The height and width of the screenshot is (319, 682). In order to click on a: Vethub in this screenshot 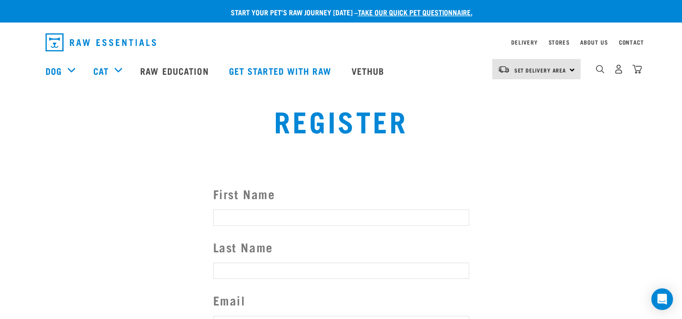, I will do `click(369, 71)`.